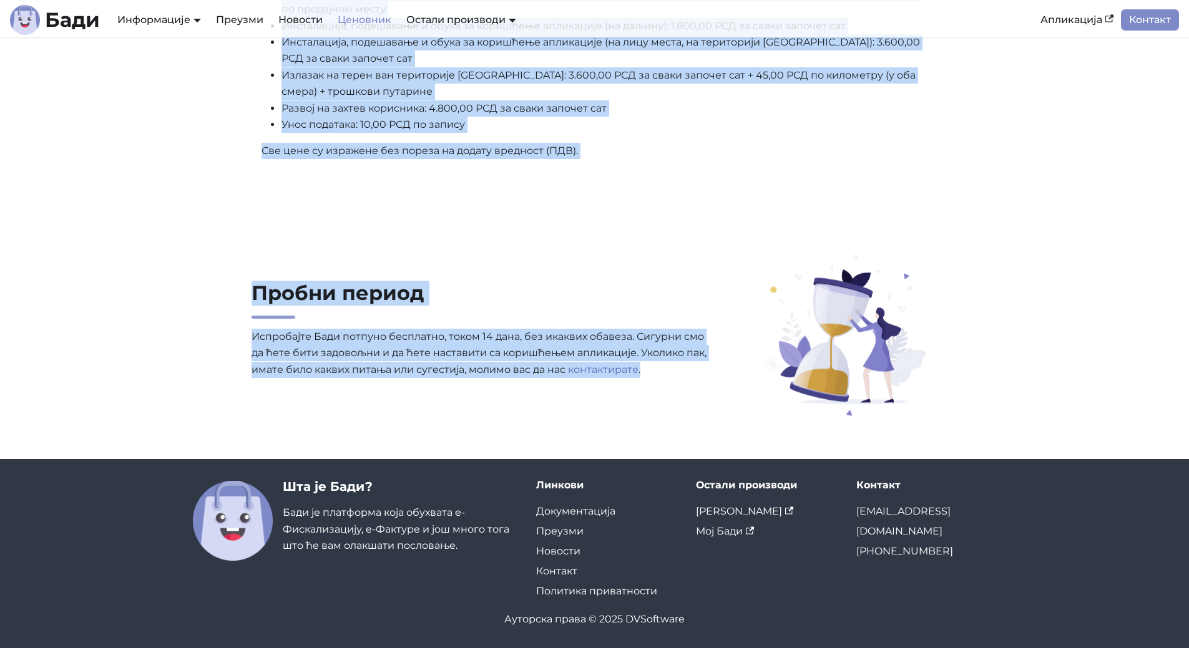  Describe the element at coordinates (233, 521) in the screenshot. I see `img: Бади` at that location.